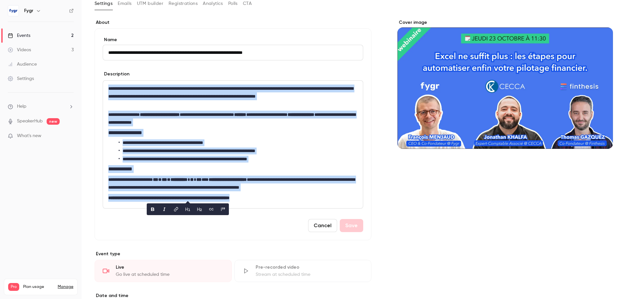 Image resolution: width=626 pixels, height=299 pixels. Describe the element at coordinates (22, 106) in the screenshot. I see `span: Help` at that location.